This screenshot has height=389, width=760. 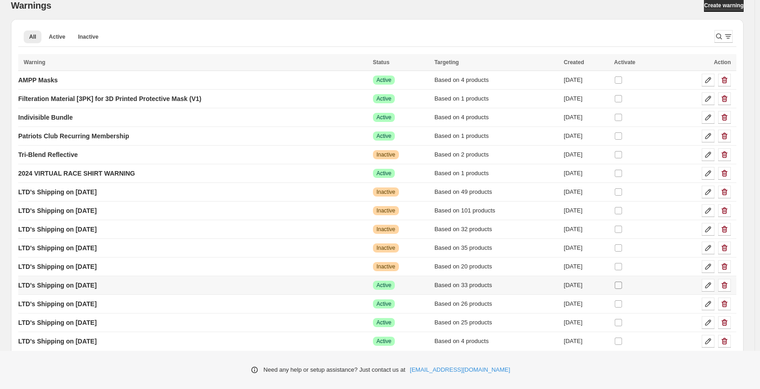 I want to click on span: Warning, so click(x=35, y=62).